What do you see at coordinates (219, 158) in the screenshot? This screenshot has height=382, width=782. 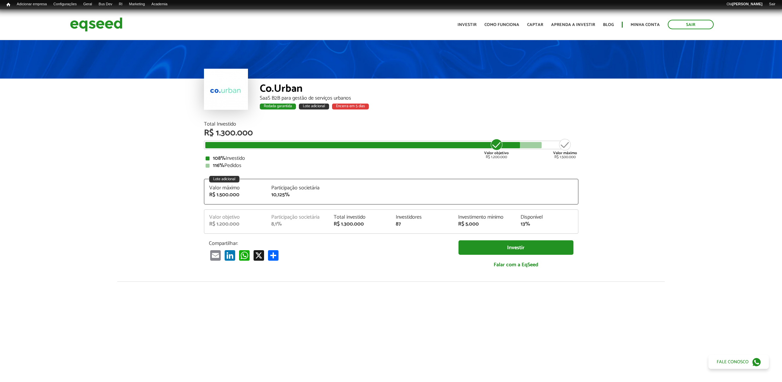 I see `strong: 108%` at bounding box center [219, 158].